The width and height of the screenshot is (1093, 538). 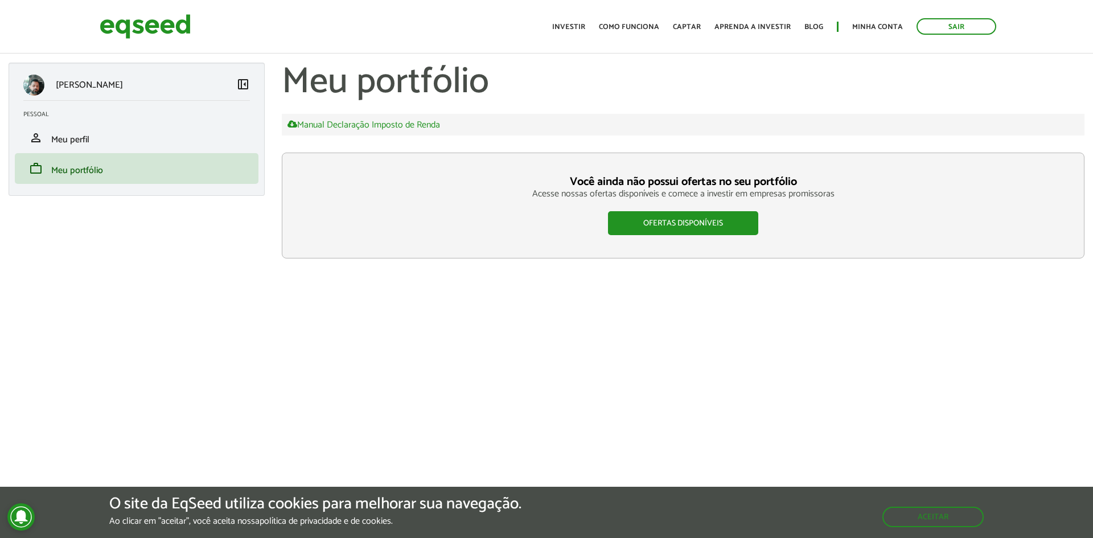 I want to click on a: Captar, so click(x=686, y=27).